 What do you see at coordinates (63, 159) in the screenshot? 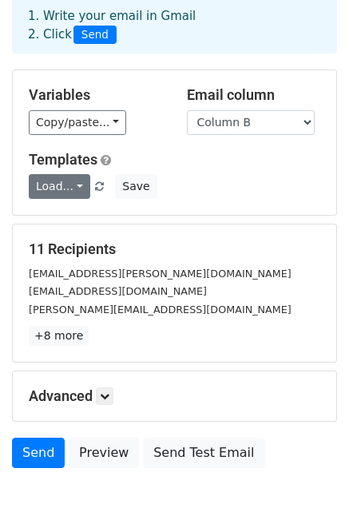
I see `a: Templates` at bounding box center [63, 159].